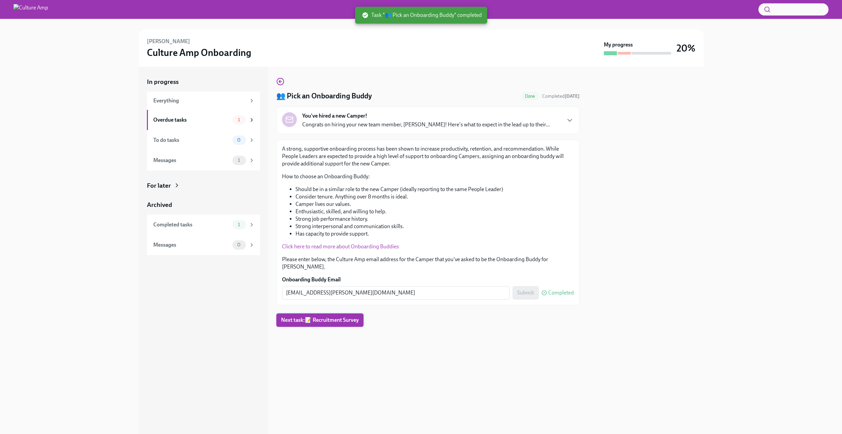 This screenshot has height=434, width=842. What do you see at coordinates (435, 197) in the screenshot?
I see `li: Consider tenure. Anything over 8 months is ideal.` at bounding box center [435, 197].